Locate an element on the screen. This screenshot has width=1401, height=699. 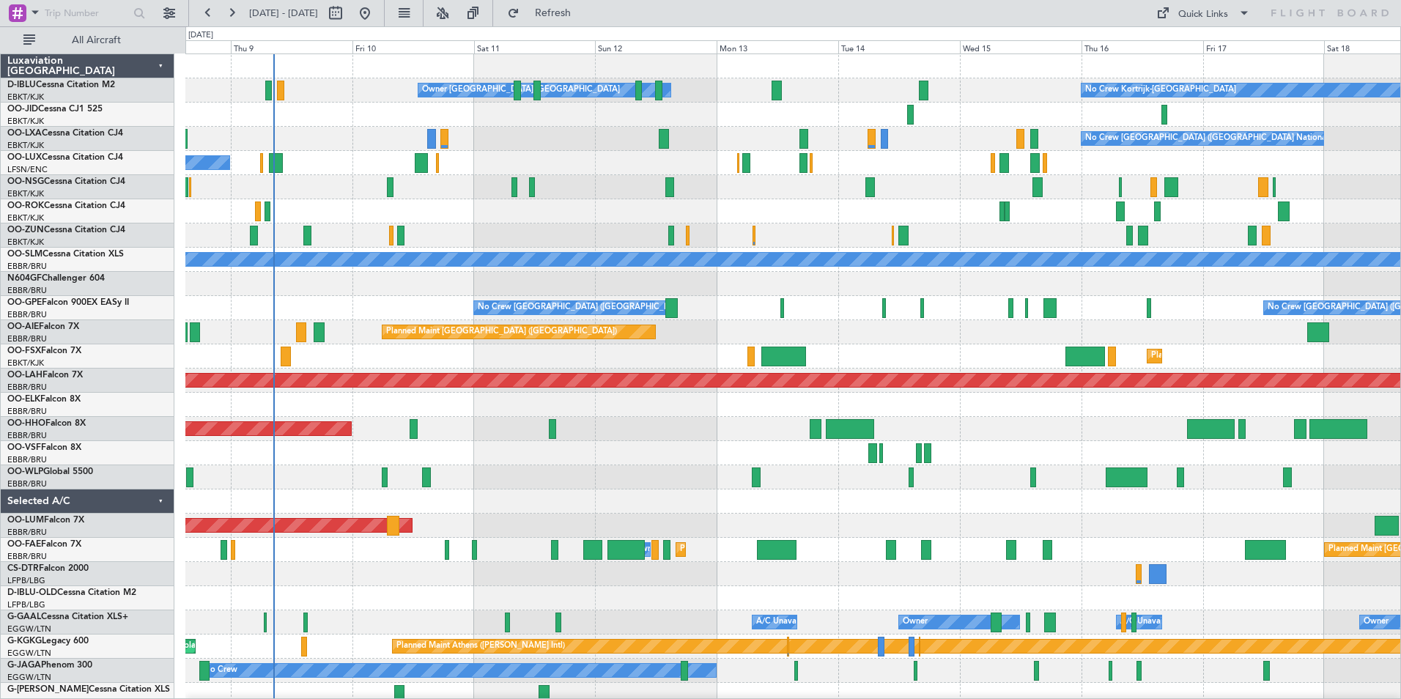
span: OO-ROK is located at coordinates (26, 206).